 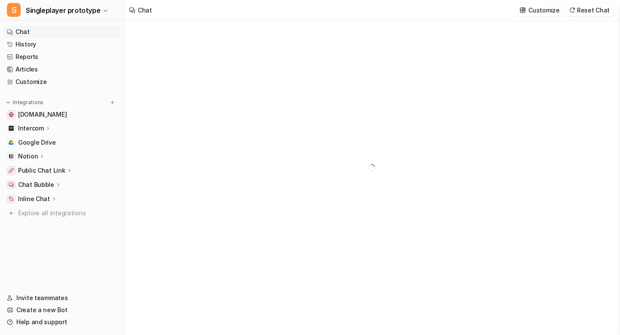 What do you see at coordinates (62, 298) in the screenshot?
I see `a: Invite teammates` at bounding box center [62, 298].